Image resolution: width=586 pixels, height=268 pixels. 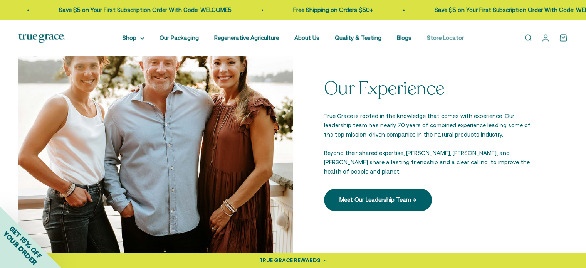 I want to click on summary: Shop, so click(x=133, y=38).